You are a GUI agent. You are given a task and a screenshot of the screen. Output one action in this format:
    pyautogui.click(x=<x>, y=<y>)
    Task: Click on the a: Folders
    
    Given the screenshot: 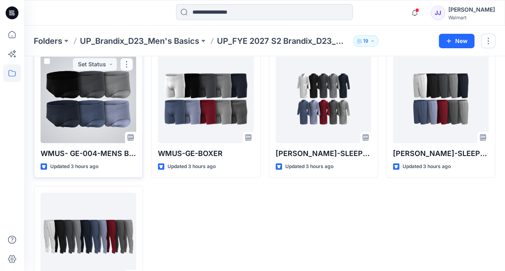 What is the action you would take?
    pyautogui.click(x=48, y=41)
    